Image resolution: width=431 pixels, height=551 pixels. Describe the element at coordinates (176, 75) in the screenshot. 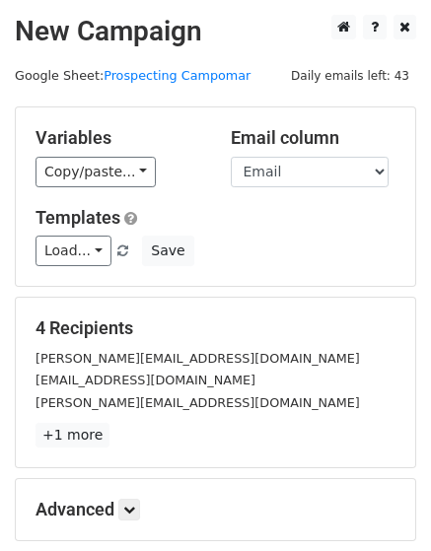

I see `a: Prospecting Campomar` at that location.